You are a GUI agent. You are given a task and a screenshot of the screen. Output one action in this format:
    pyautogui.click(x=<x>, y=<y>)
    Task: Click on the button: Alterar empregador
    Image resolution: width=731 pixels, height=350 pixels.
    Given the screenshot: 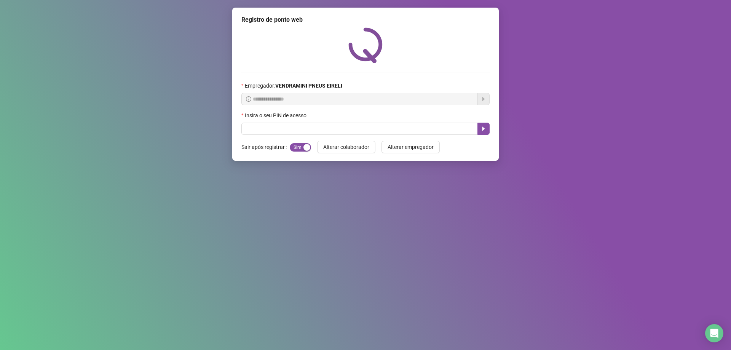 What is the action you would take?
    pyautogui.click(x=411, y=147)
    